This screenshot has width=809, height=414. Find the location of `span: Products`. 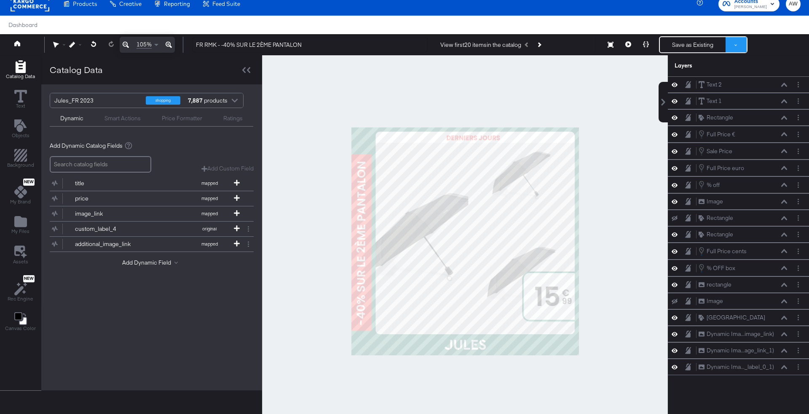

span: Products is located at coordinates (85, 4).